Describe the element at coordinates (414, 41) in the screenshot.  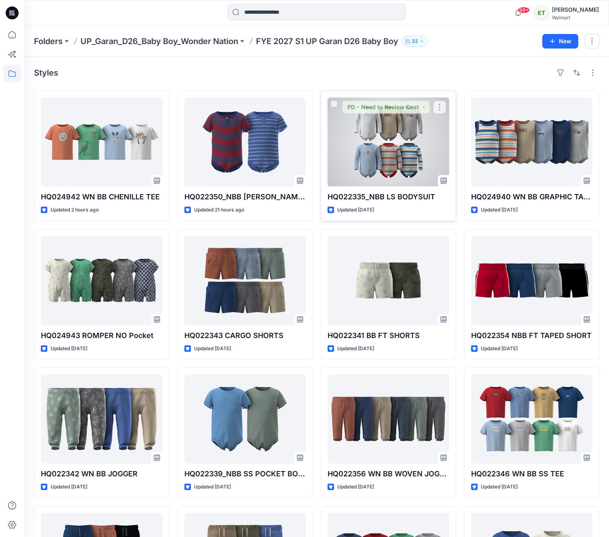
I see `button: 32` at that location.